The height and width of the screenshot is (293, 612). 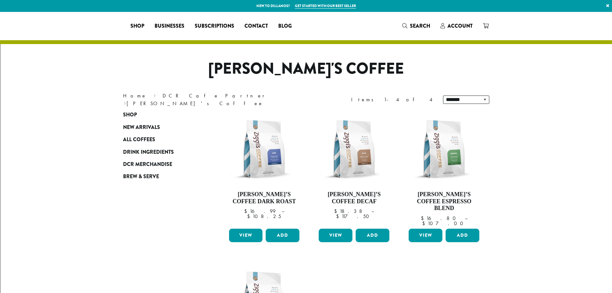 What do you see at coordinates (147, 164) in the screenshot?
I see `span: DCR Merchandise` at bounding box center [147, 164].